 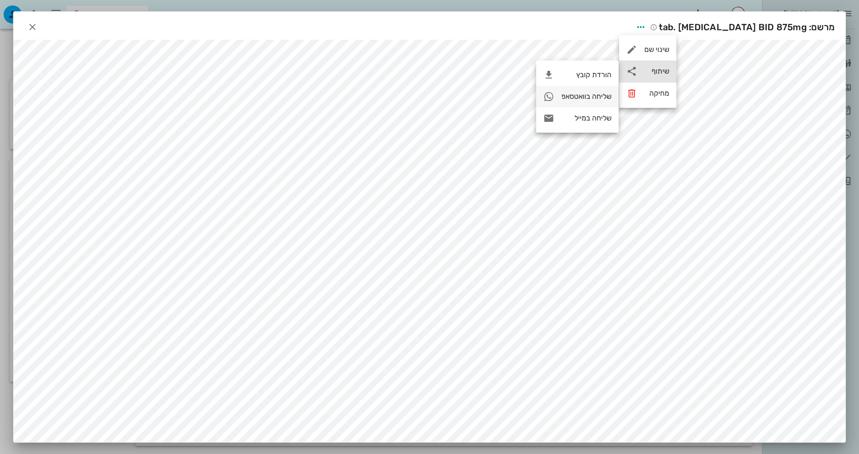 What do you see at coordinates (656, 93) in the screenshot?
I see `div: מחיקה` at bounding box center [656, 93].